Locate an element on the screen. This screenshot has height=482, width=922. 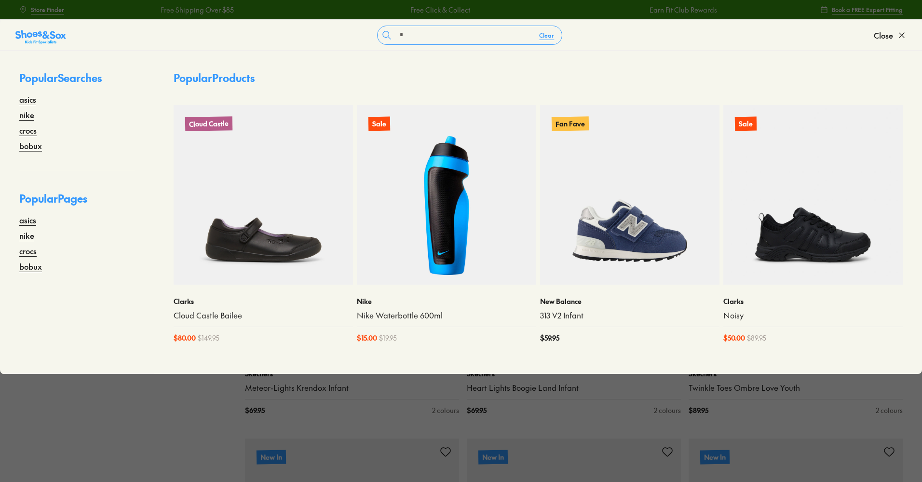
p: New Balance is located at coordinates (630, 301).